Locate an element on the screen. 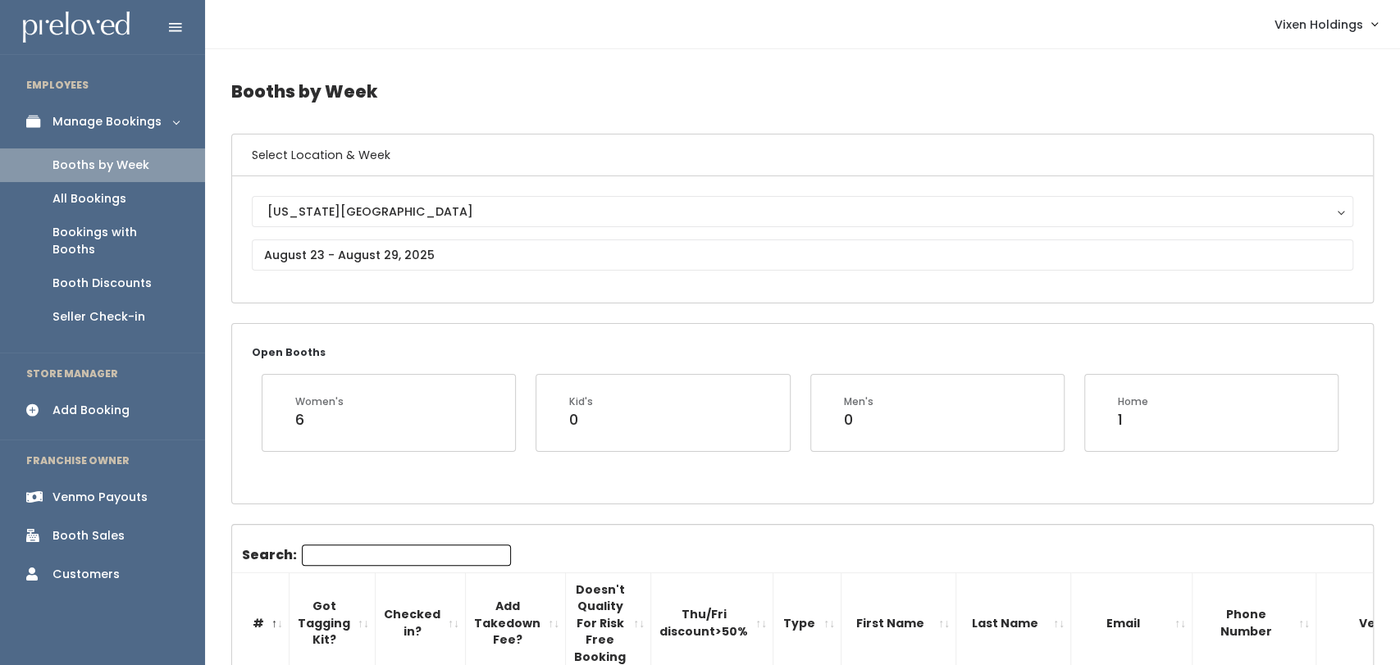 This screenshot has height=665, width=1400. div: Kid's is located at coordinates (581, 402).